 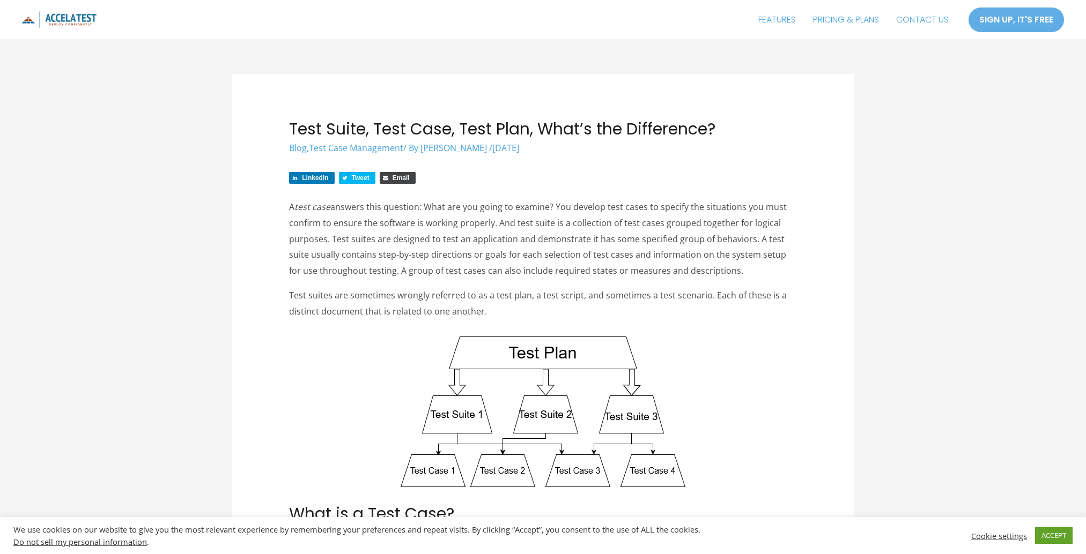 What do you see at coordinates (315, 178) in the screenshot?
I see `span: LinkedIn` at bounding box center [315, 178].